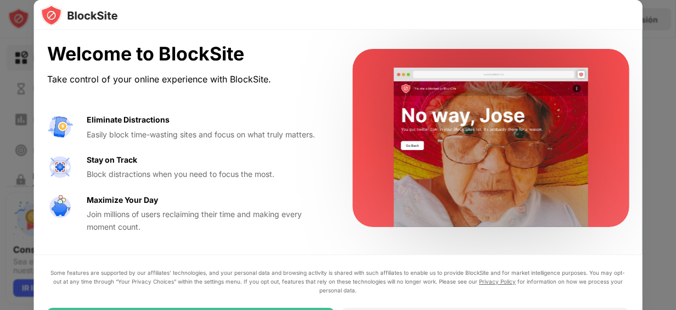  Describe the element at coordinates (187, 79) in the screenshot. I see `div: Take control of your online experience with BlockSite.` at that location.